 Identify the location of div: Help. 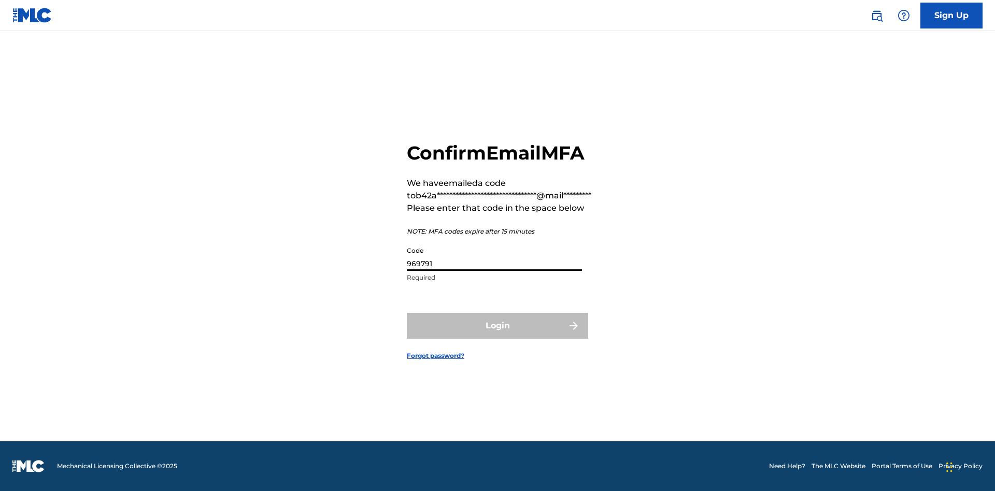
(904, 16).